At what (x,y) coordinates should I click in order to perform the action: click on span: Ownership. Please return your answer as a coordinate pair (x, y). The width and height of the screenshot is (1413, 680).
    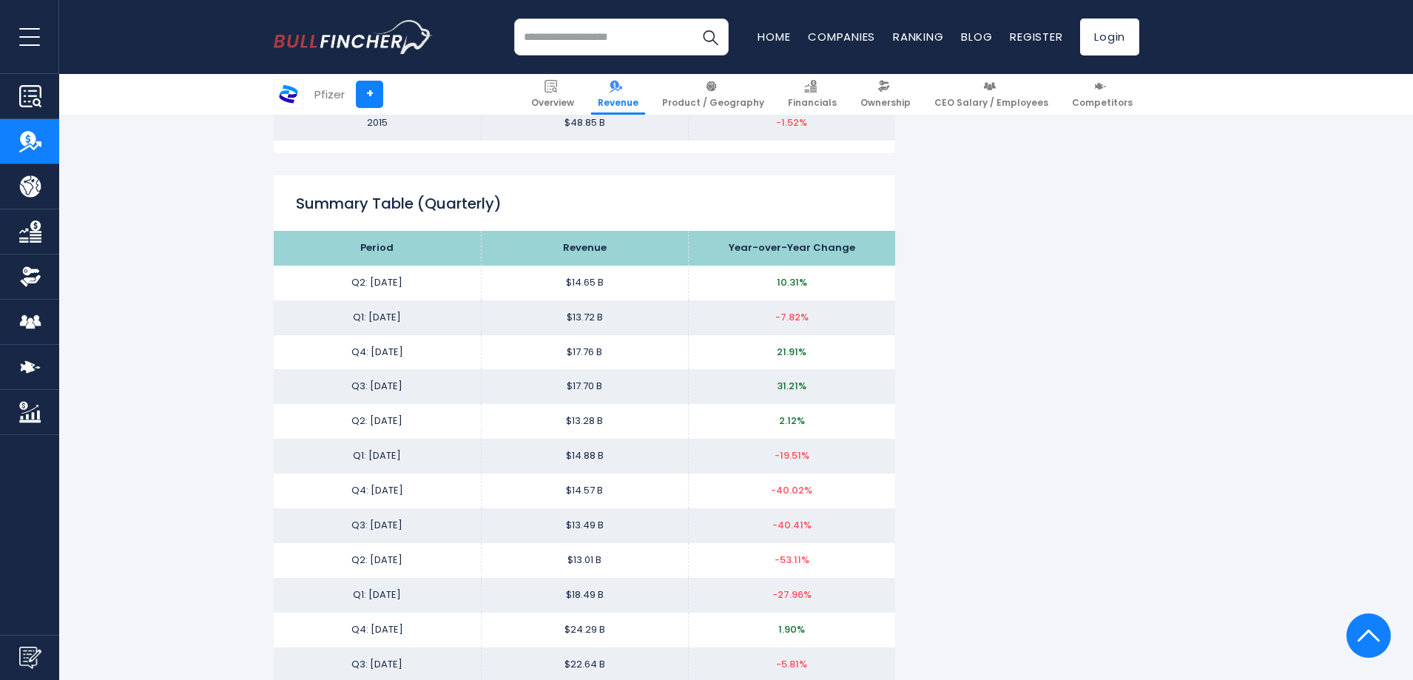
    Looking at the image, I should click on (886, 103).